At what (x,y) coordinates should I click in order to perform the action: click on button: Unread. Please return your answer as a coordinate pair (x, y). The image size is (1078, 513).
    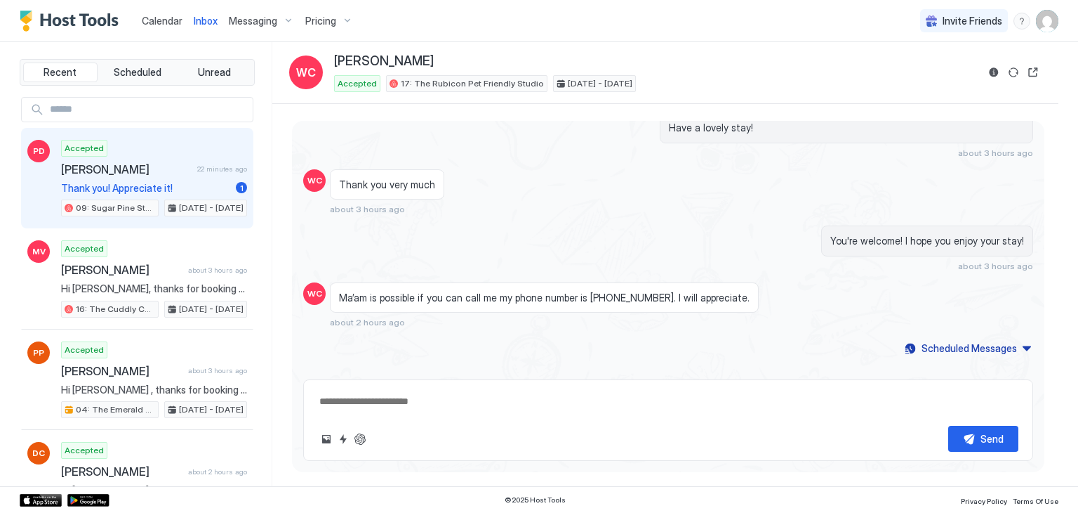
    Looking at the image, I should click on (214, 72).